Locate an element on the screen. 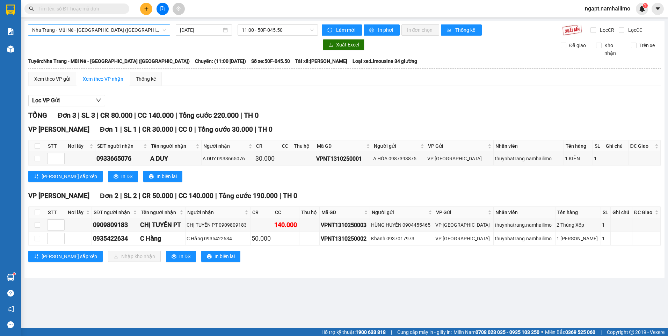  td: A DUY is located at coordinates (175, 159).